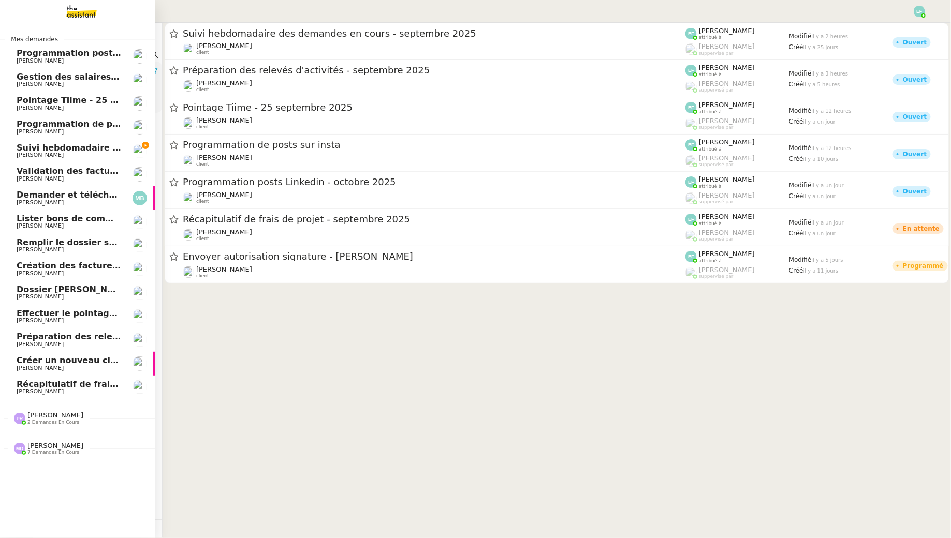  I want to click on img: users%2FQNmrJKjvCnhZ9wRJPnUNc9lj8eE3%2Favatar%2F5ca36b56-0364-45de-a850-26ae83da85f1, so click(140, 245).